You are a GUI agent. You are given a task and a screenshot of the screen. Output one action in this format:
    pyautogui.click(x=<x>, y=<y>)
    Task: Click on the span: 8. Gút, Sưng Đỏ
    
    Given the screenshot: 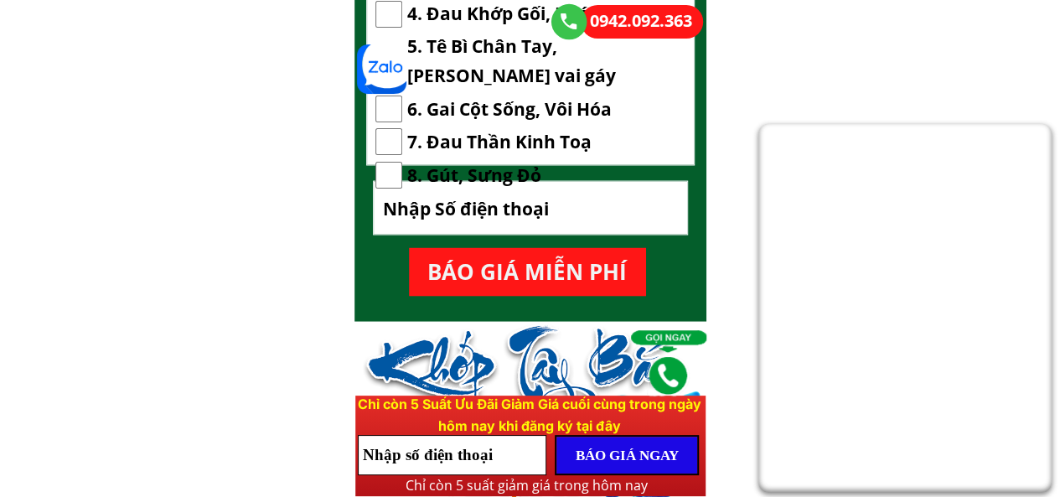 What is the action you would take?
    pyautogui.click(x=545, y=175)
    